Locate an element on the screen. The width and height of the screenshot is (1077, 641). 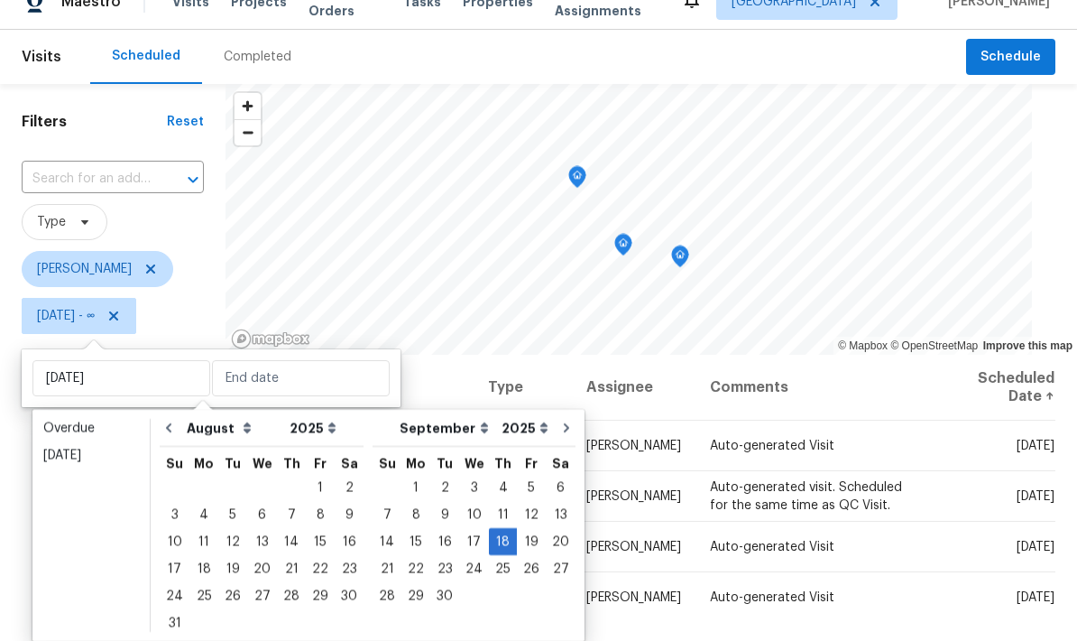
div: 17 is located at coordinates (174, 568).